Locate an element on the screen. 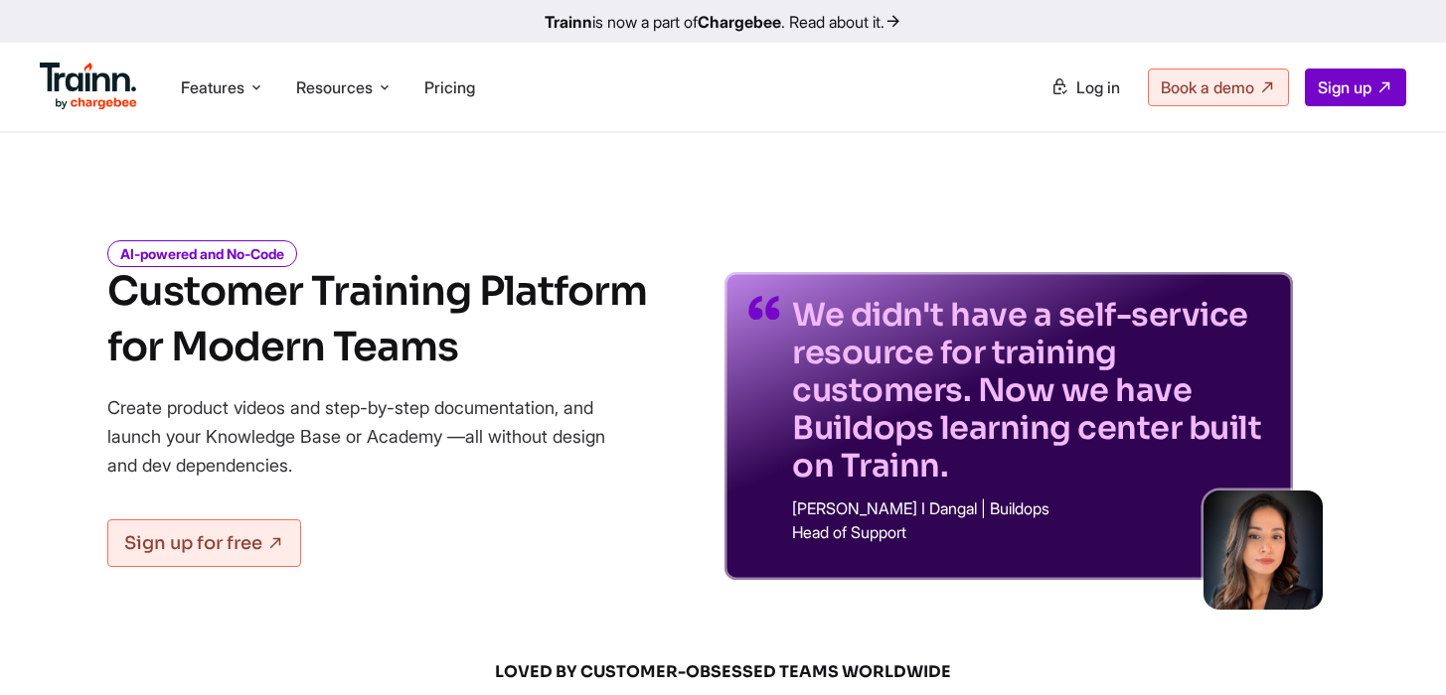  a: Sign up for free is located at coordinates (204, 543).